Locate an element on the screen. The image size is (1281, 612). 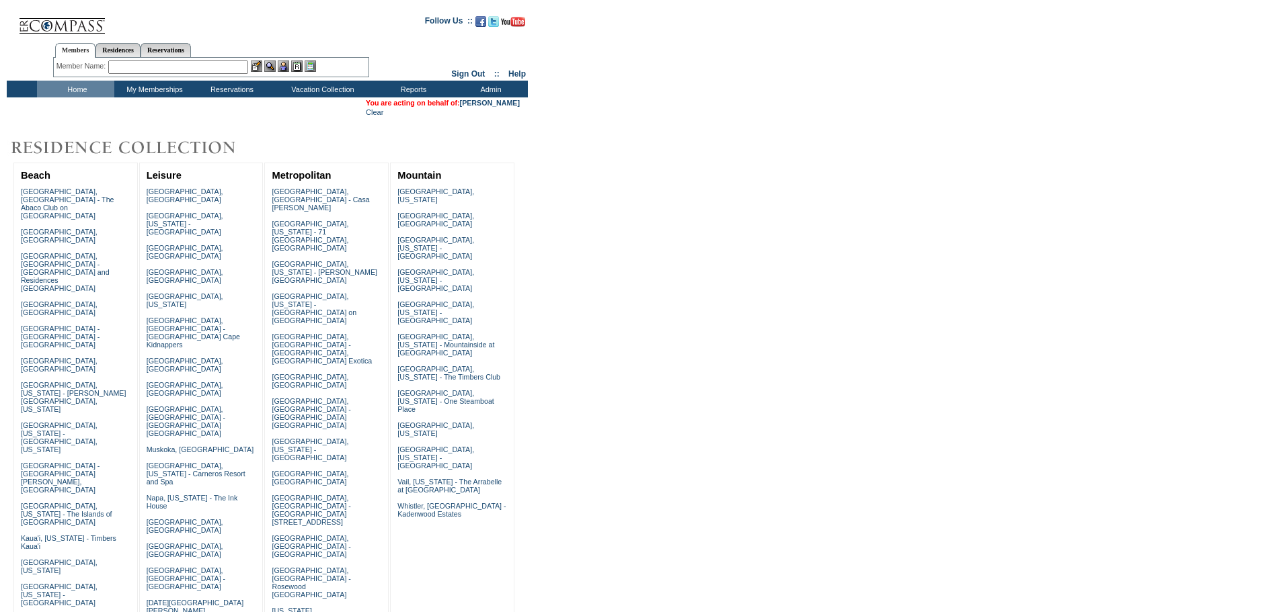
img: i.gif is located at coordinates (12, 20).